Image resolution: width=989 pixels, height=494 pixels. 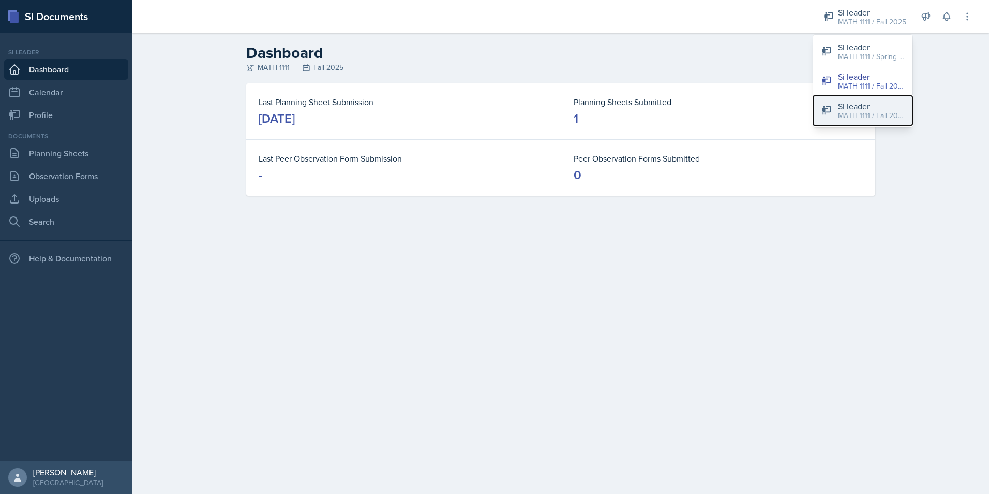 I want to click on button: Si leader MATH 1111 / Spring 2025, so click(x=863, y=51).